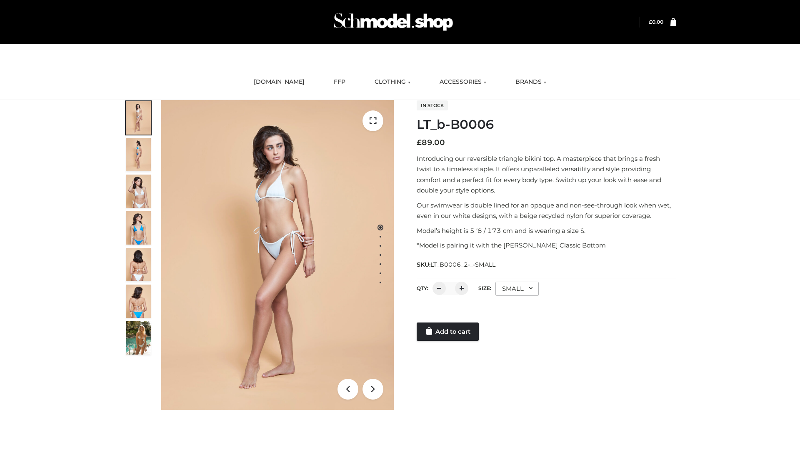 This screenshot has width=800, height=450. Describe the element at coordinates (138, 301) in the screenshot. I see `img: ArielClassicBikiniTop_CloudNine_AzureSky_OW114ECO_8-scaled.jpg` at that location.